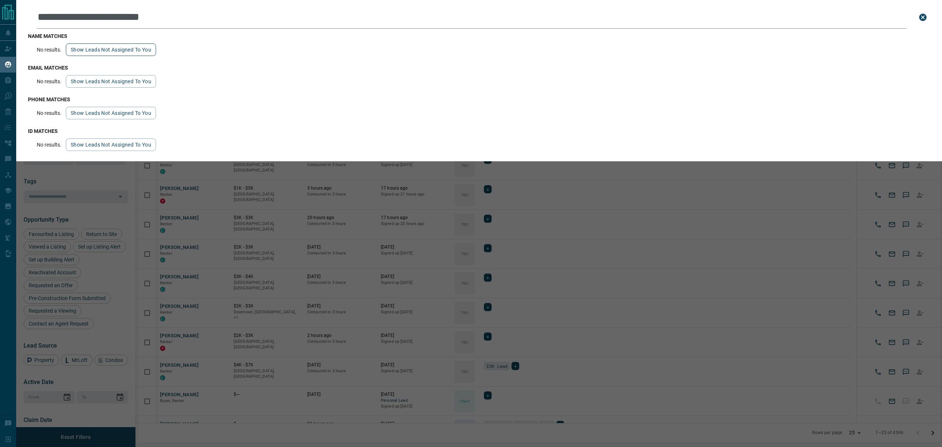  I want to click on h3: id matches, so click(479, 131).